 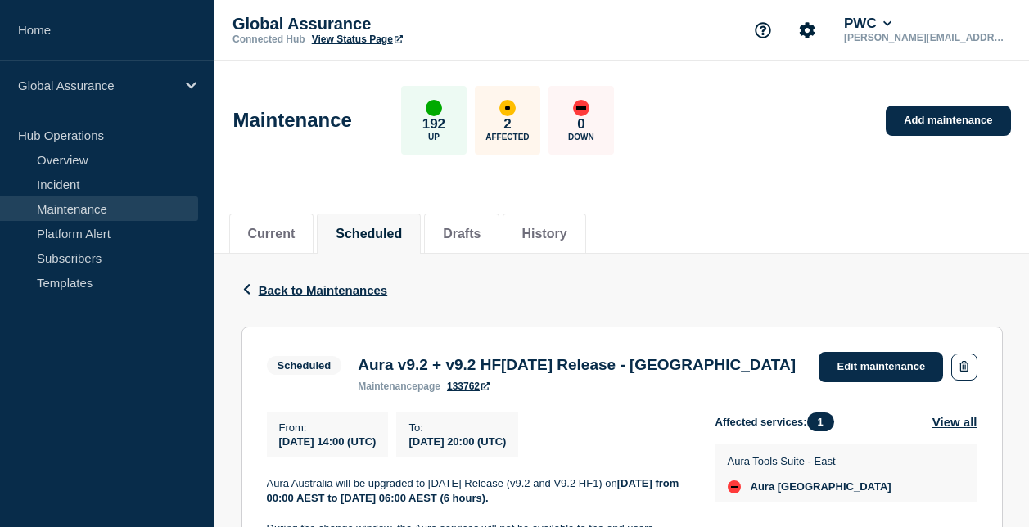 What do you see at coordinates (506, 124) in the screenshot?
I see `p: 2` at bounding box center [506, 124].